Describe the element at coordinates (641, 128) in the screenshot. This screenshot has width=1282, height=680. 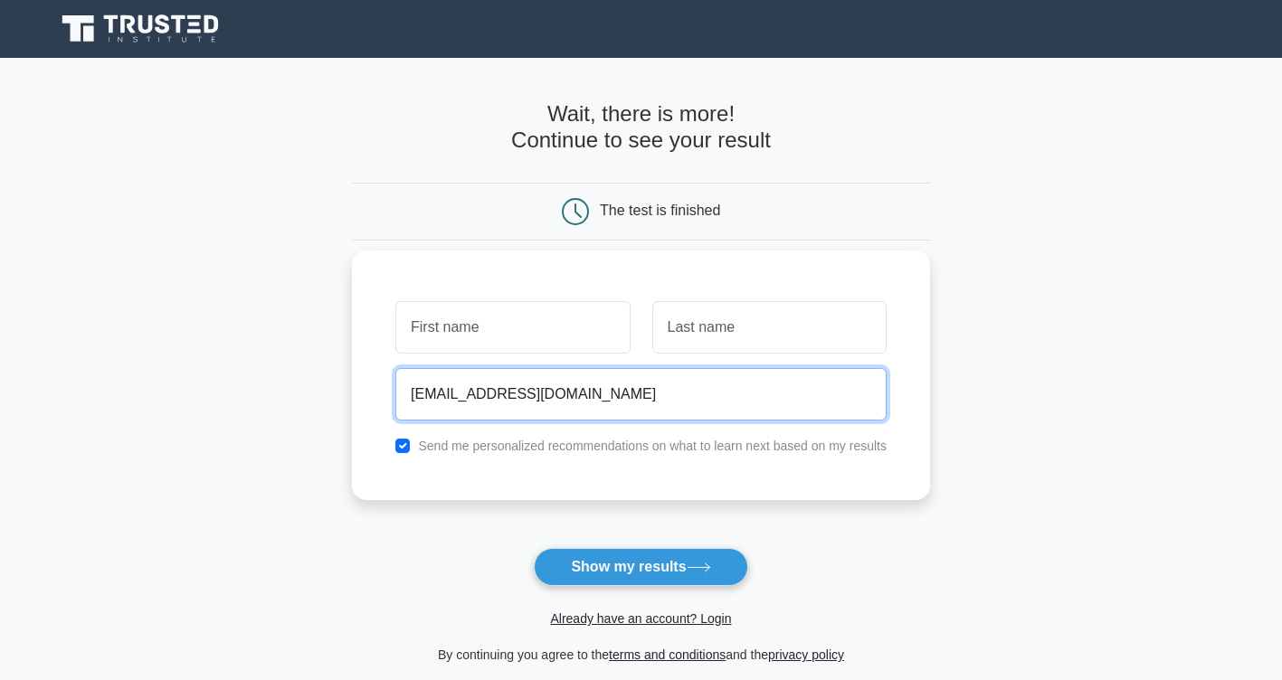
I see `h4: Wait, there is more! Continue to see your result` at that location.